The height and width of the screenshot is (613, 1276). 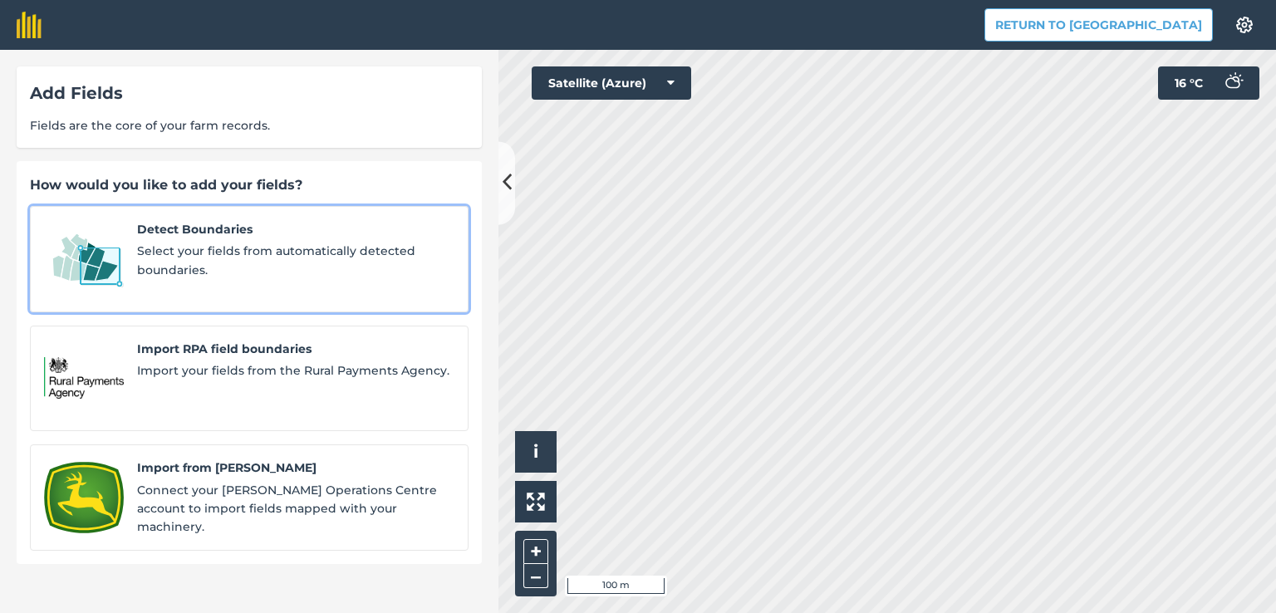 I want to click on span: Import your fields from the Rural Payments Agency., so click(x=296, y=370).